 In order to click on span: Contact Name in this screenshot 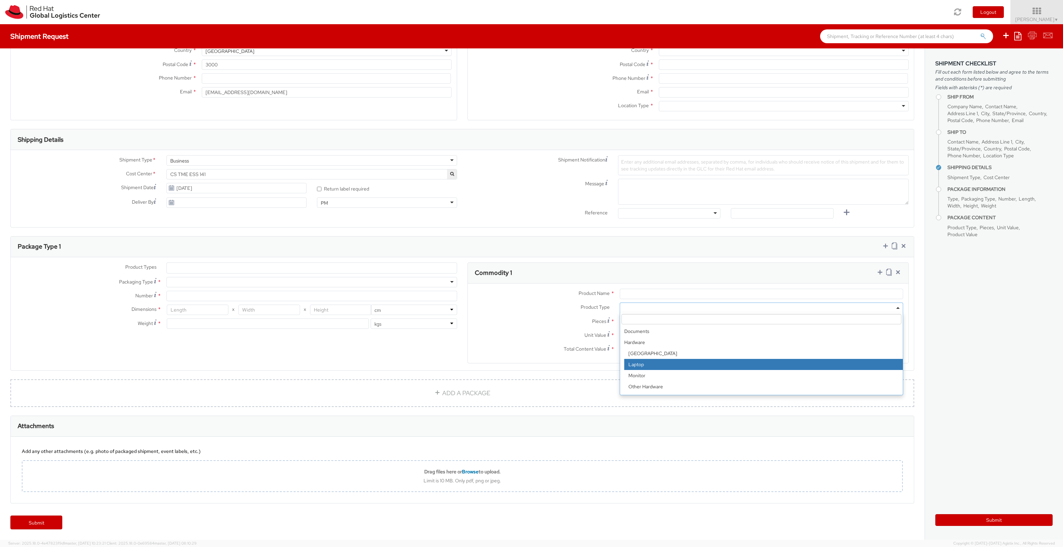, I will do `click(1001, 107)`.